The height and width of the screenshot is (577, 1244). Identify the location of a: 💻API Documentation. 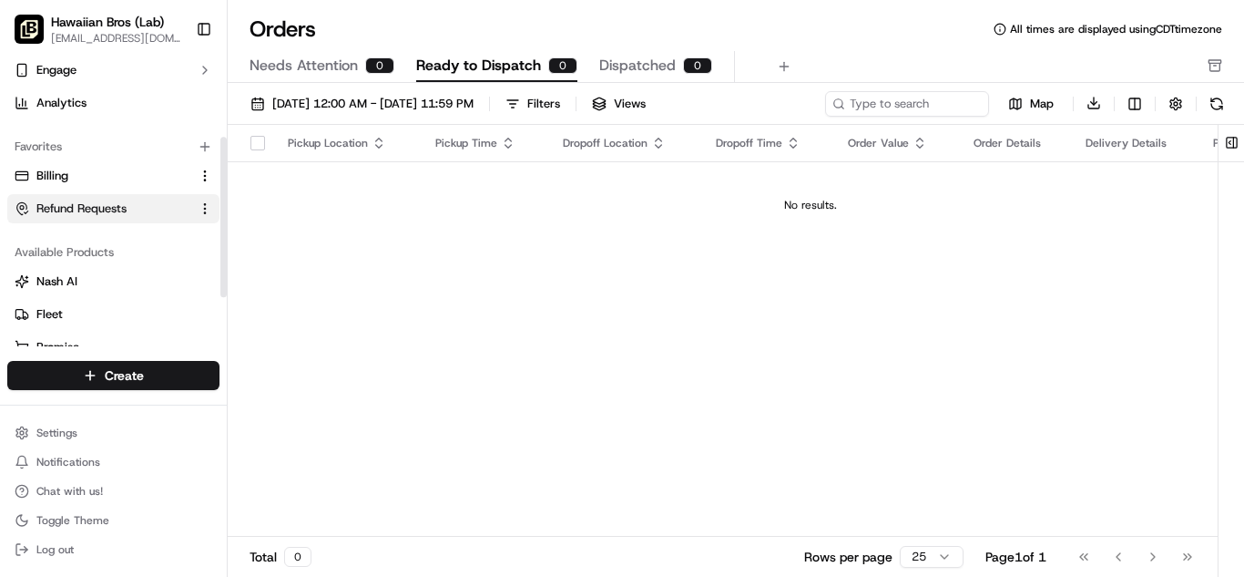
(223, 273).